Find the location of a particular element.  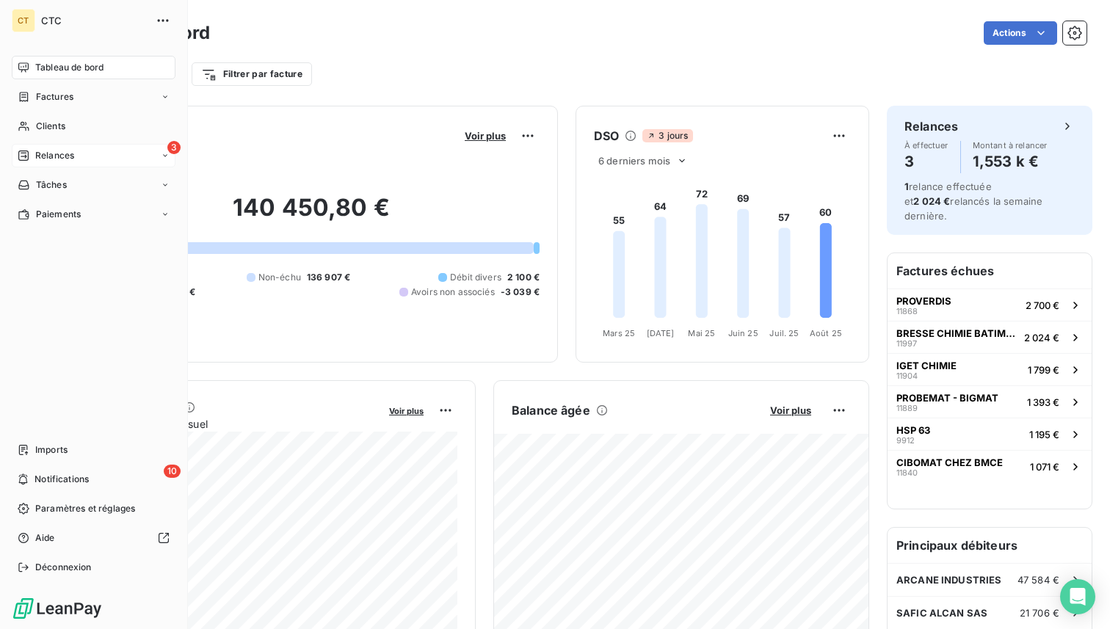

span: À effectuer is located at coordinates (926, 145).